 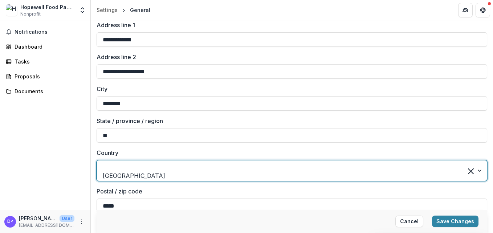 I want to click on label: Country, so click(x=290, y=153).